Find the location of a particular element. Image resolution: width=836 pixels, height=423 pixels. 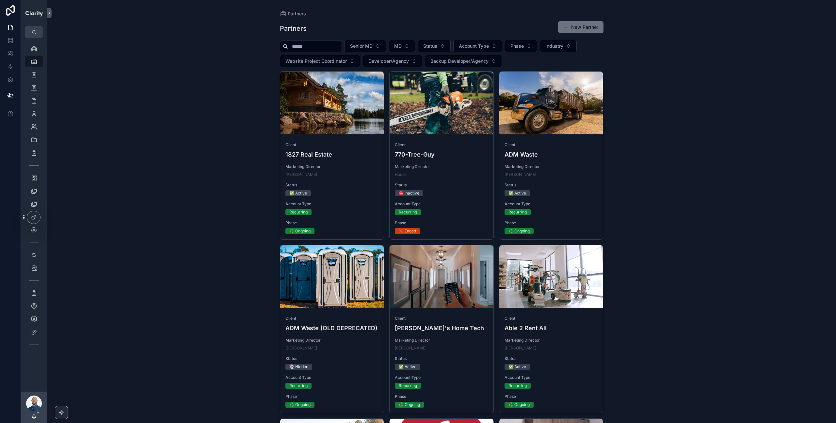

a: New Partner is located at coordinates (581, 27).